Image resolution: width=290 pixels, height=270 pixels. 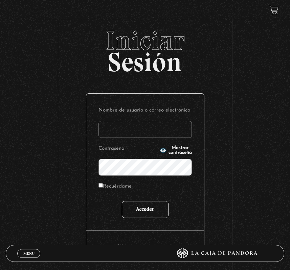 What do you see at coordinates (175, 150) in the screenshot?
I see `button: Mostrar contraseña` at bounding box center [175, 150].